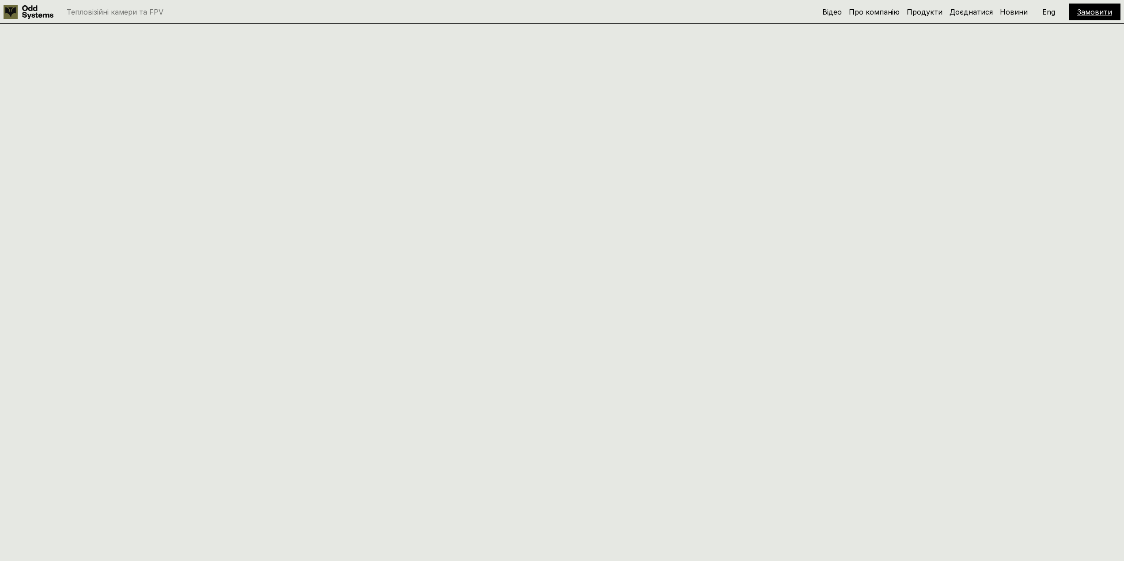 This screenshot has height=561, width=1124. What do you see at coordinates (115, 12) in the screenshot?
I see `p: Тепловізійні камери та FPV` at bounding box center [115, 12].